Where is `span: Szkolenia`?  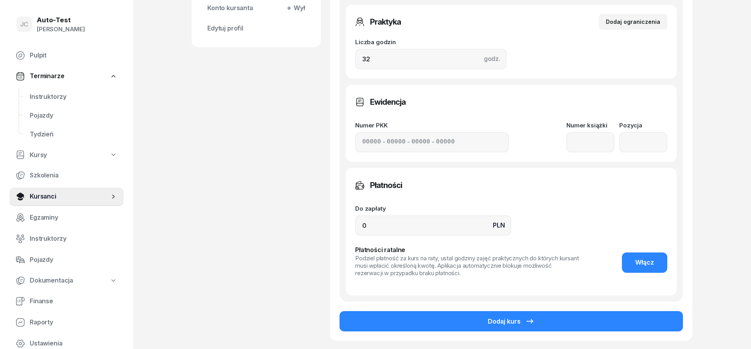
span: Szkolenia is located at coordinates (74, 176).